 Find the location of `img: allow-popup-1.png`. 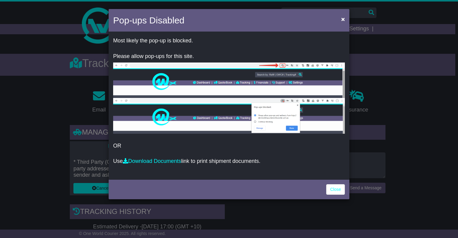

img: allow-popup-1.png is located at coordinates (229, 80).